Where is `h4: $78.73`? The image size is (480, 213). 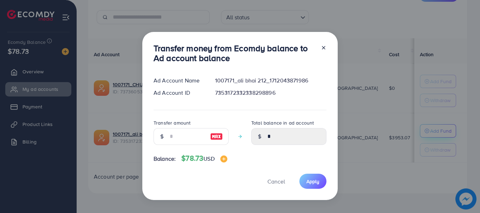
h4: $78.73 is located at coordinates (204, 158).